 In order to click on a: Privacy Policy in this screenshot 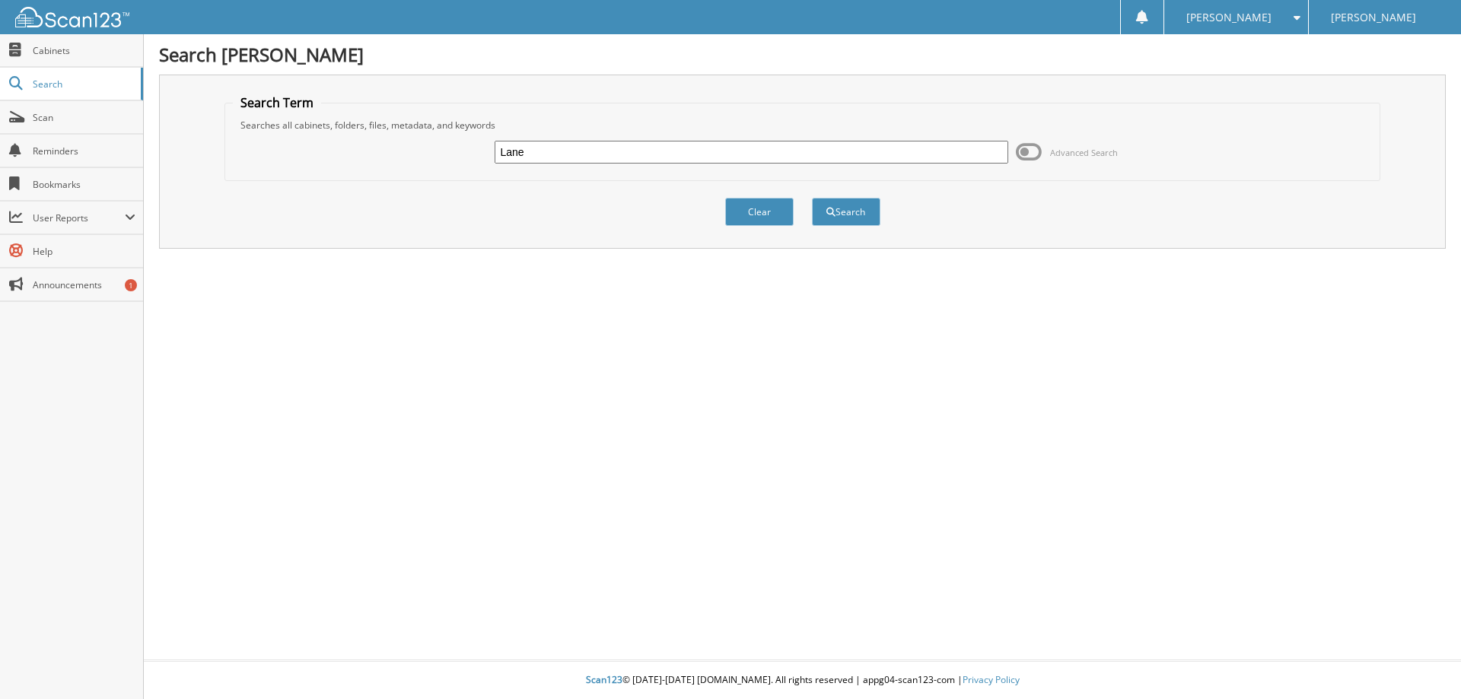, I will do `click(991, 680)`.